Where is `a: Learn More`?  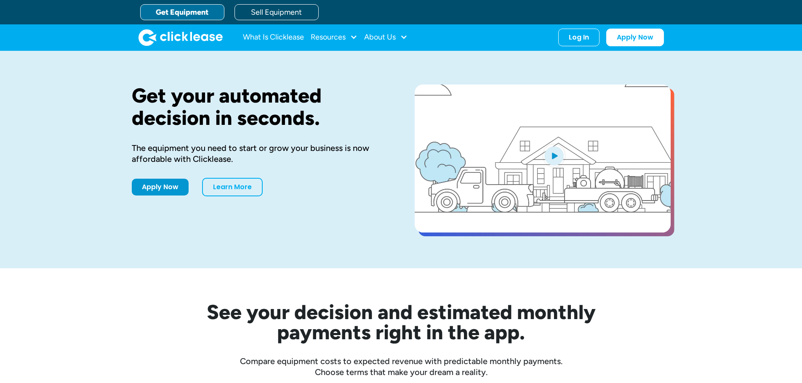
a: Learn More is located at coordinates (232, 187).